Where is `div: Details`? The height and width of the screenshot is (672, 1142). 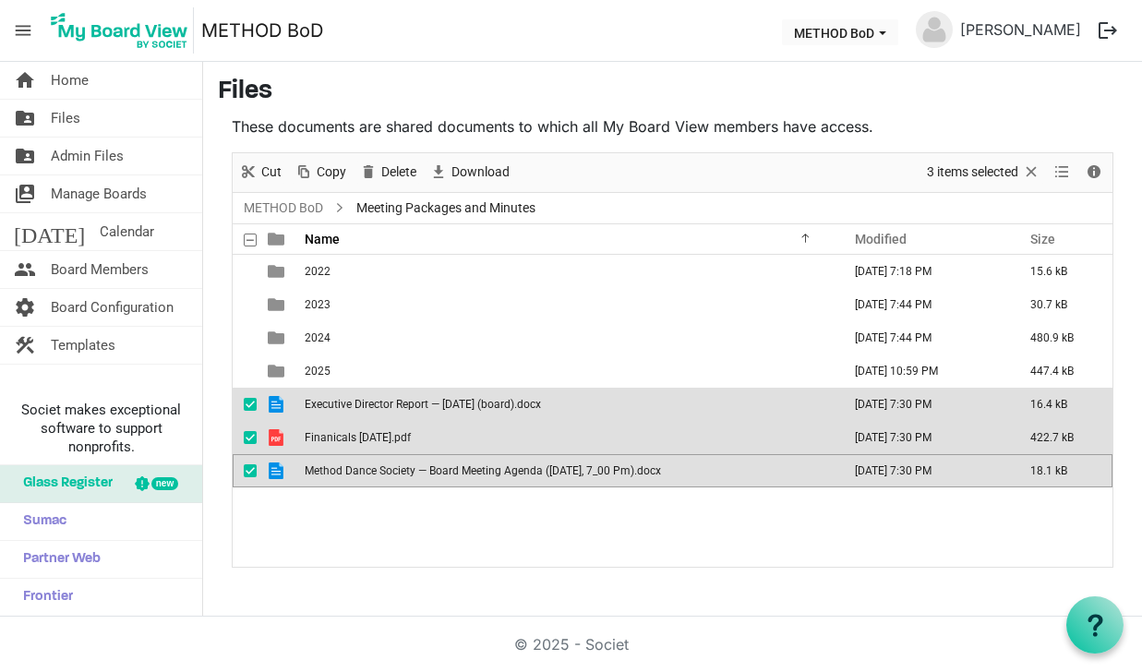
div: Details is located at coordinates (1094, 173).